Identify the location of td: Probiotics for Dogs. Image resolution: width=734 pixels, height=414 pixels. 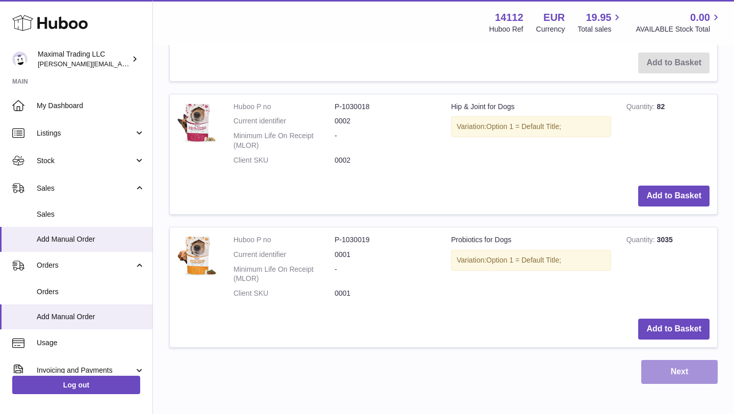
(531, 269).